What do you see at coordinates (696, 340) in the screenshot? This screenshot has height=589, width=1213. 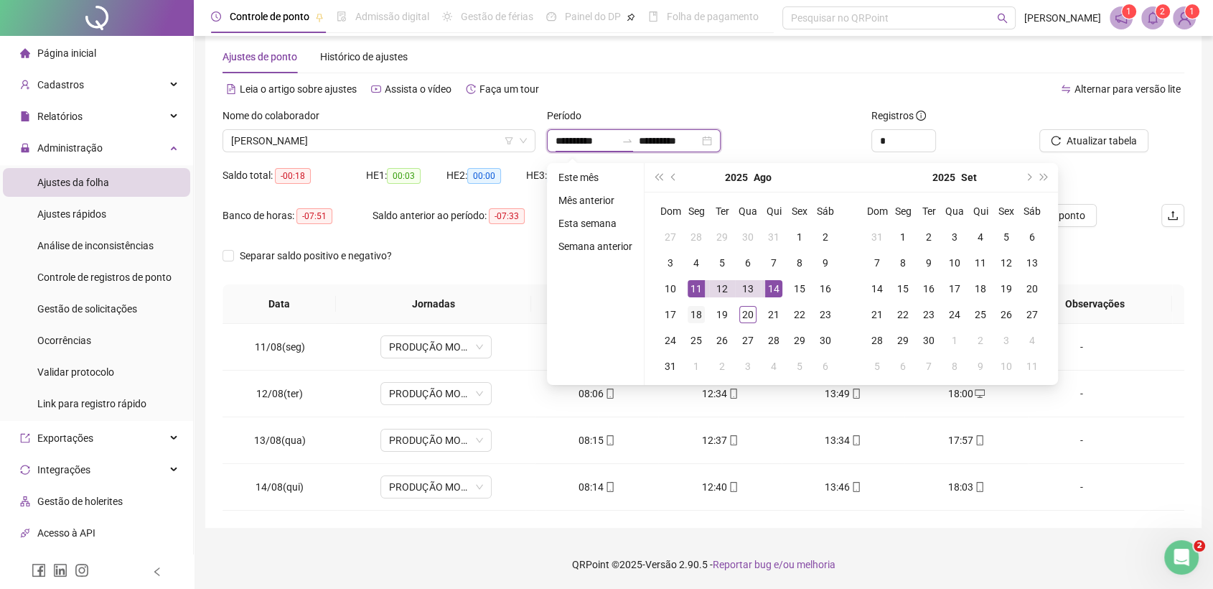 I see `td: 2025-08-25` at bounding box center [696, 340].